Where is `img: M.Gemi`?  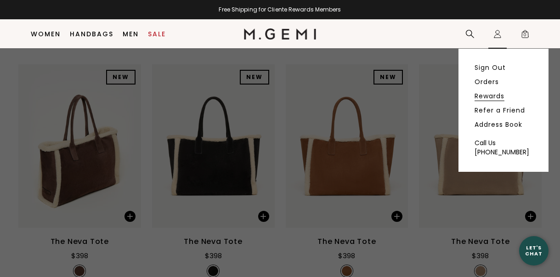
img: M.Gemi is located at coordinates (280, 34).